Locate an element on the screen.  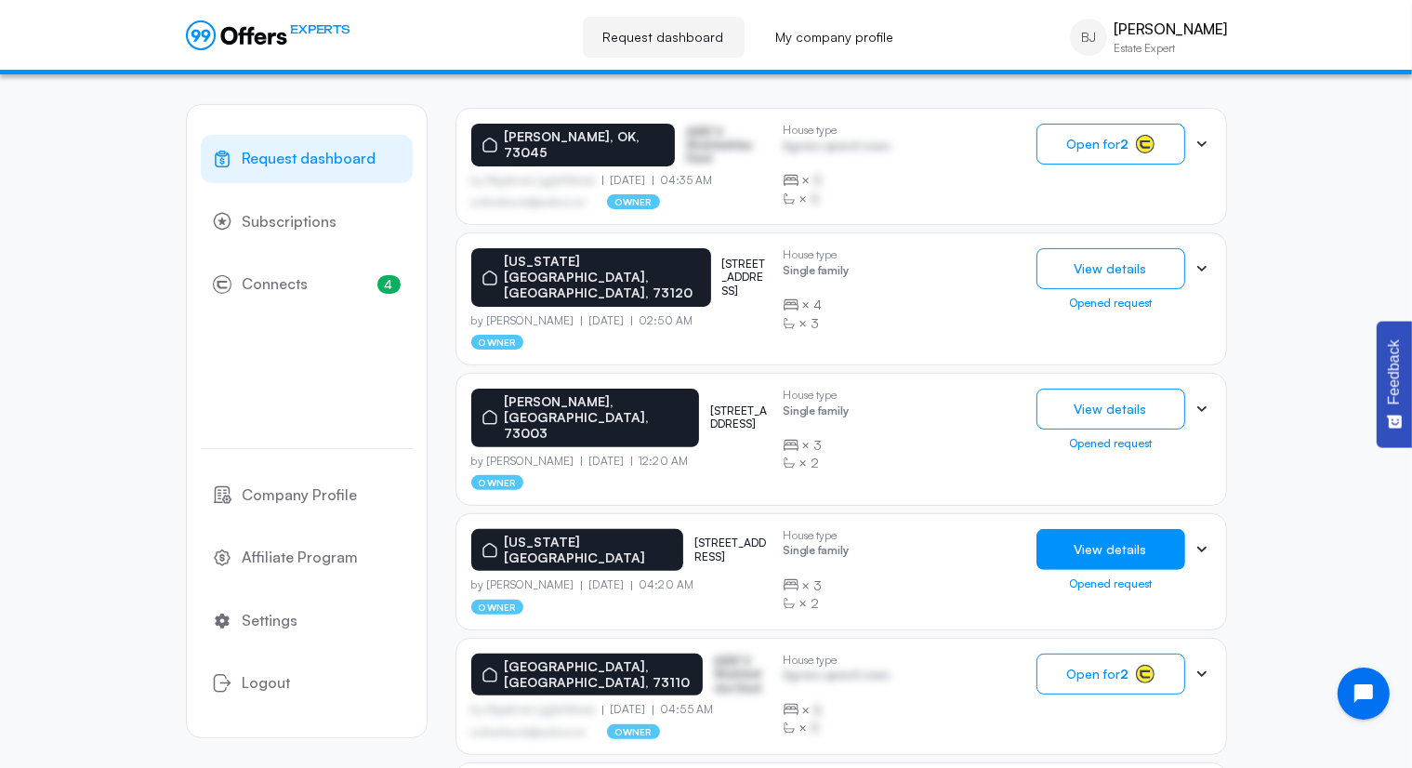
a: Settings is located at coordinates (307, 621).